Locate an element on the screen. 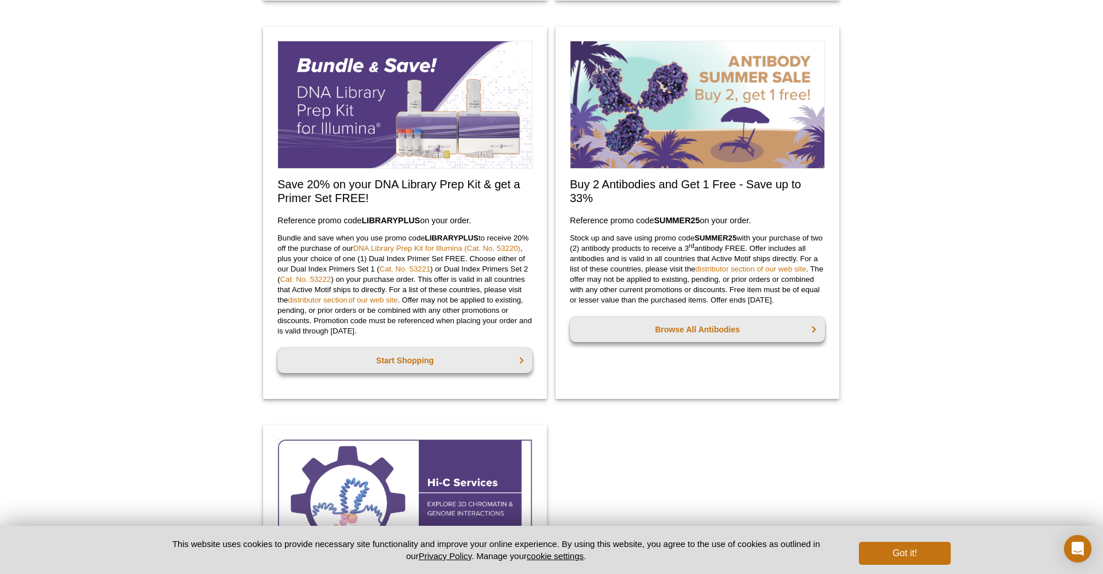 The width and height of the screenshot is (1103, 574). div: Open Intercom Messenger is located at coordinates (1078, 549).